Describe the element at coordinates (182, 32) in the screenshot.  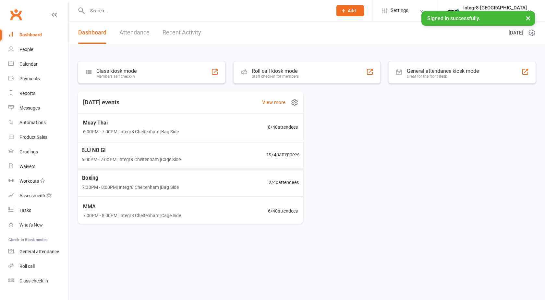
I see `a: Recent Activity` at that location.